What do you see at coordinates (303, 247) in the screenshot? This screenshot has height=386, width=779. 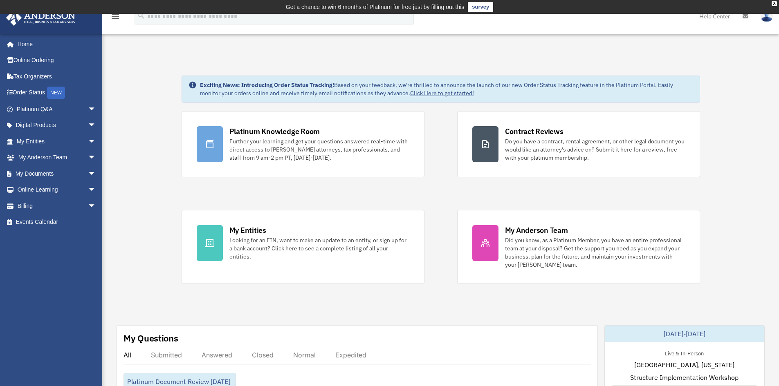 I see `a: My Entities Looking for an EIN, want to make an update to an entity, or sign up for a bank accoun...` at bounding box center [303, 247].